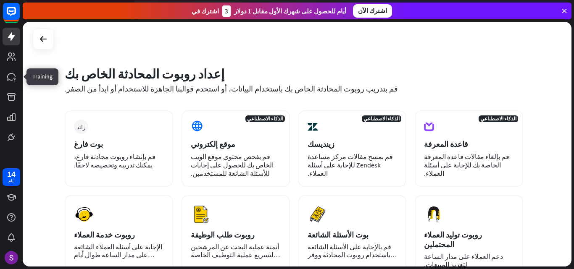 The image size is (574, 269). I want to click on font: إعداد روبوت المحادثة الخاص بك, so click(145, 74).